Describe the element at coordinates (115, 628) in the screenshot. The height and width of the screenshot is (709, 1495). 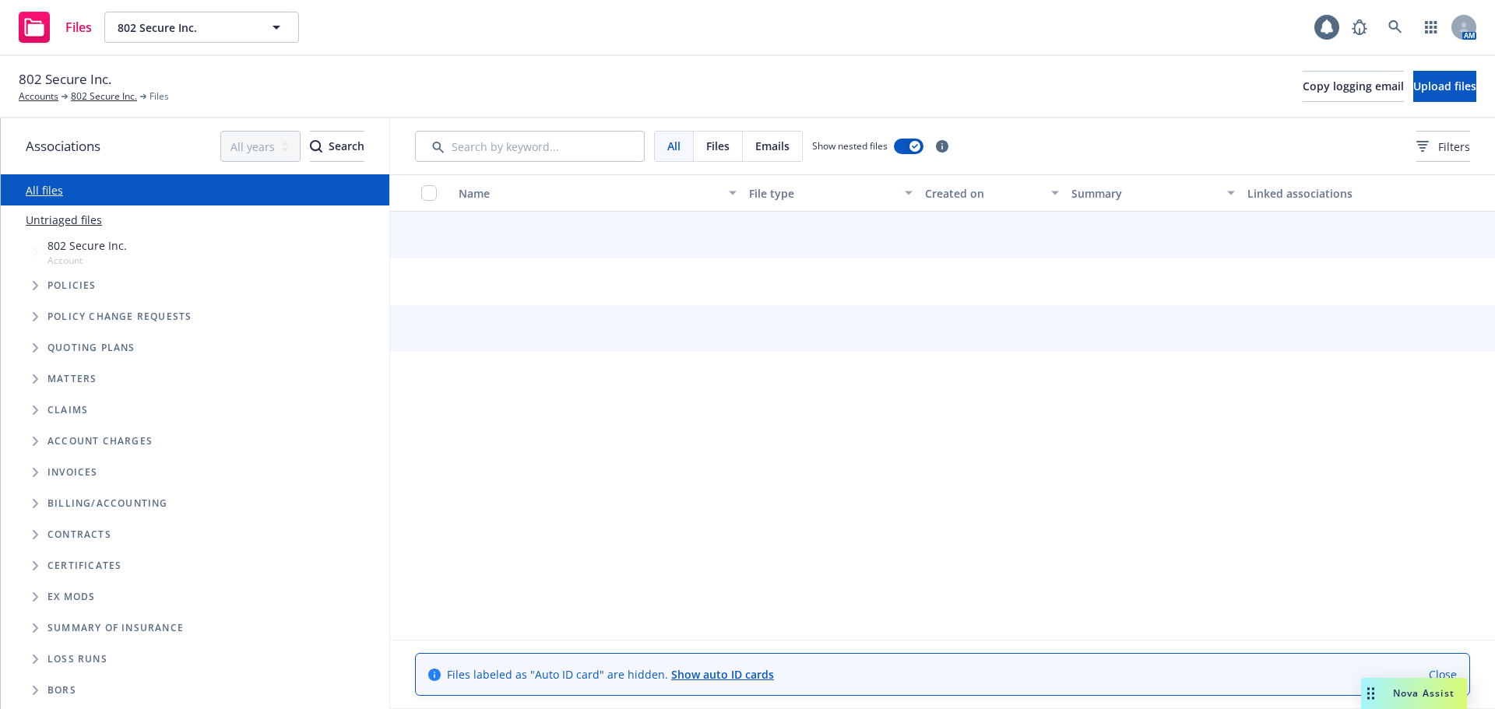
I see `span: Summary of insurance` at that location.